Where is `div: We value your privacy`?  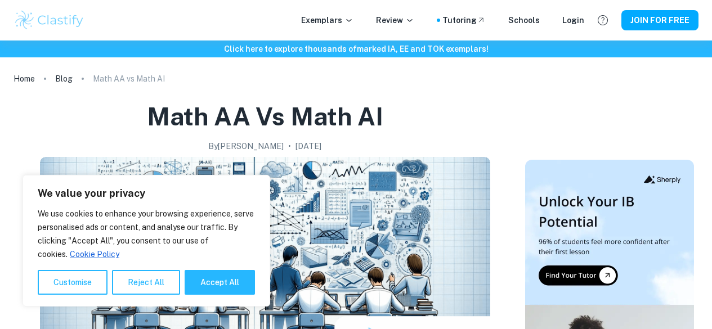
div: We value your privacy is located at coordinates (146, 241).